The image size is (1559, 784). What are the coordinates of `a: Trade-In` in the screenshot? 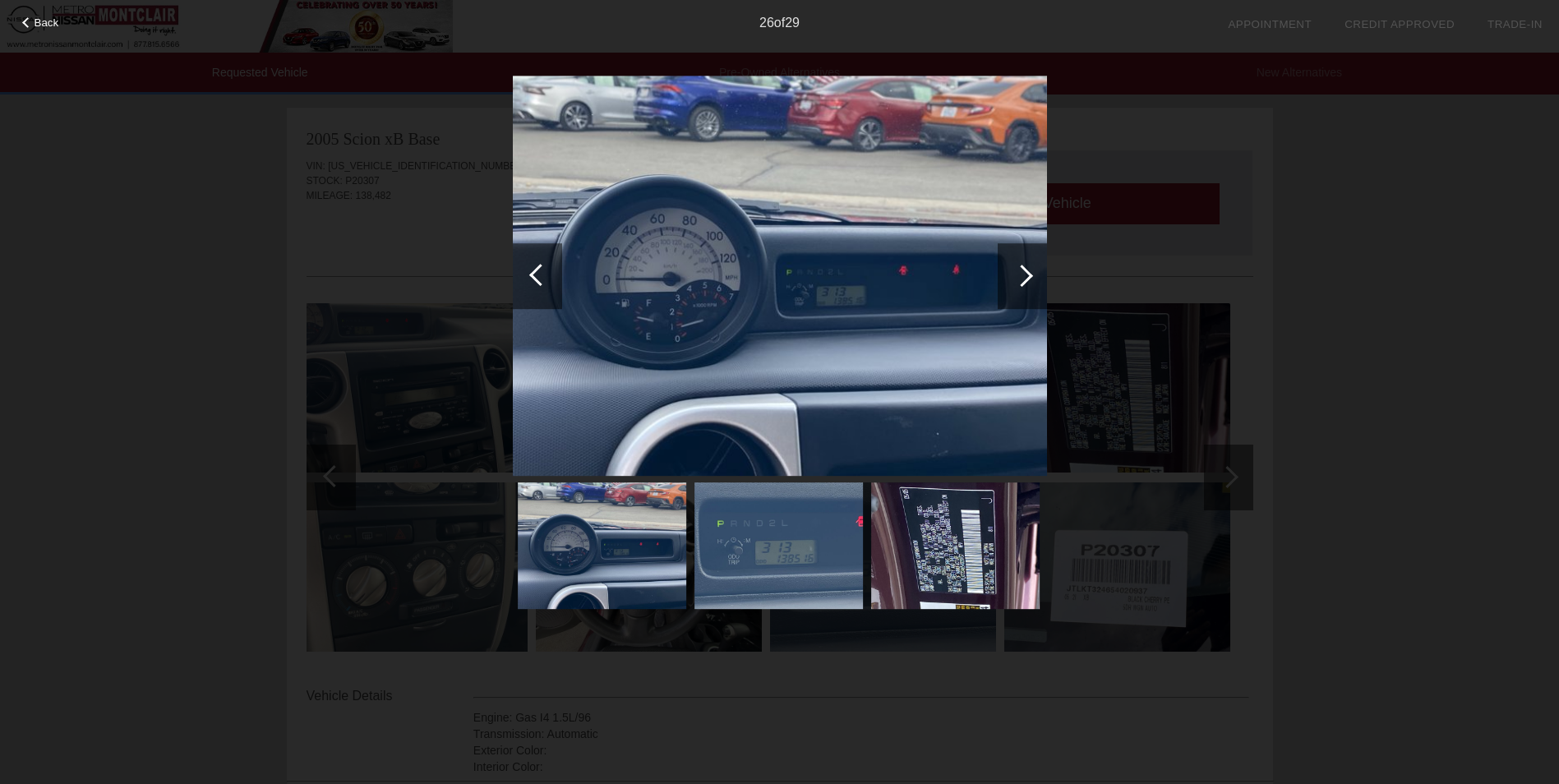 It's located at (1515, 24).